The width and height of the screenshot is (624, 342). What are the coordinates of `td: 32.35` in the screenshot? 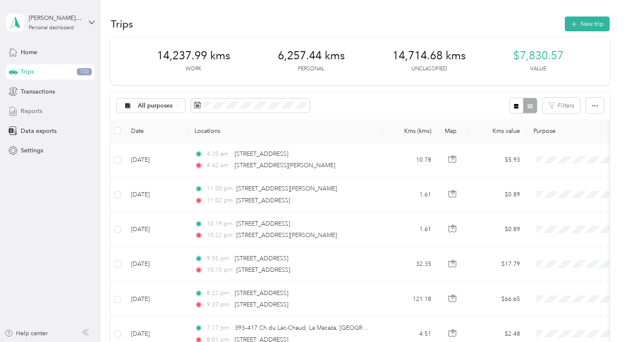 It's located at (410, 264).